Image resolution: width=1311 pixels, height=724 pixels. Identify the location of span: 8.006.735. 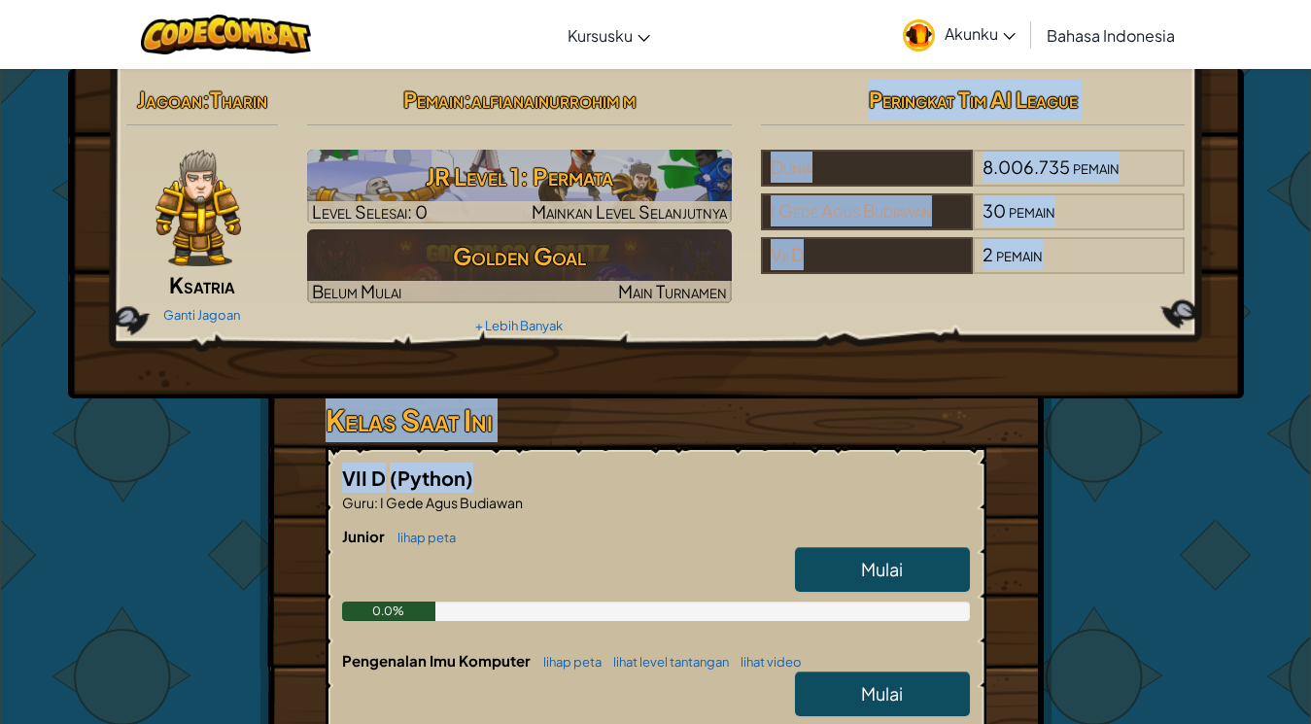
(1026, 166).